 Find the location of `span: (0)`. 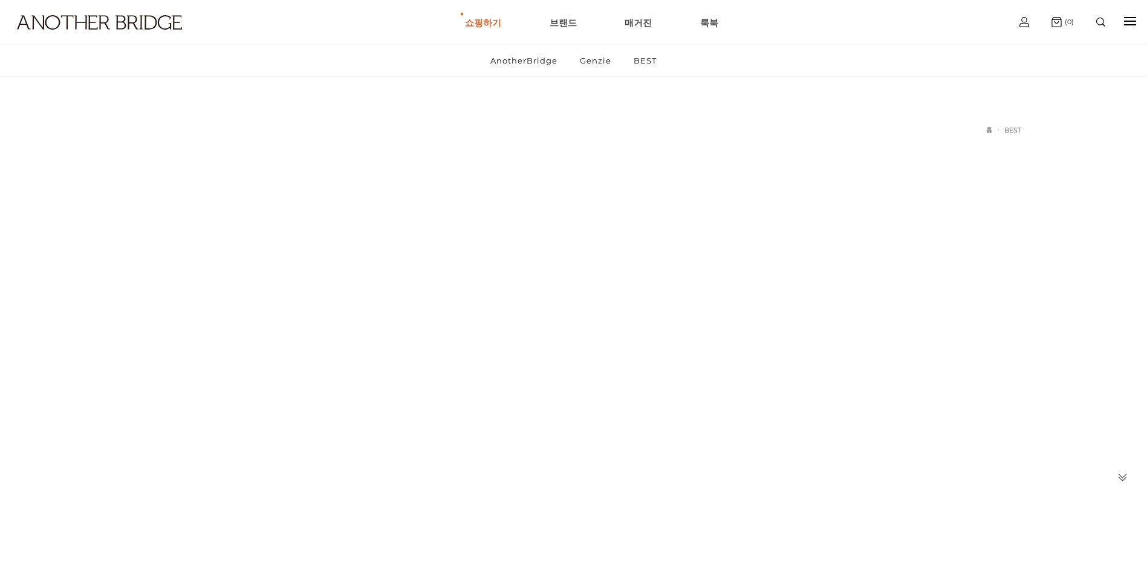

span: (0) is located at coordinates (1068, 22).